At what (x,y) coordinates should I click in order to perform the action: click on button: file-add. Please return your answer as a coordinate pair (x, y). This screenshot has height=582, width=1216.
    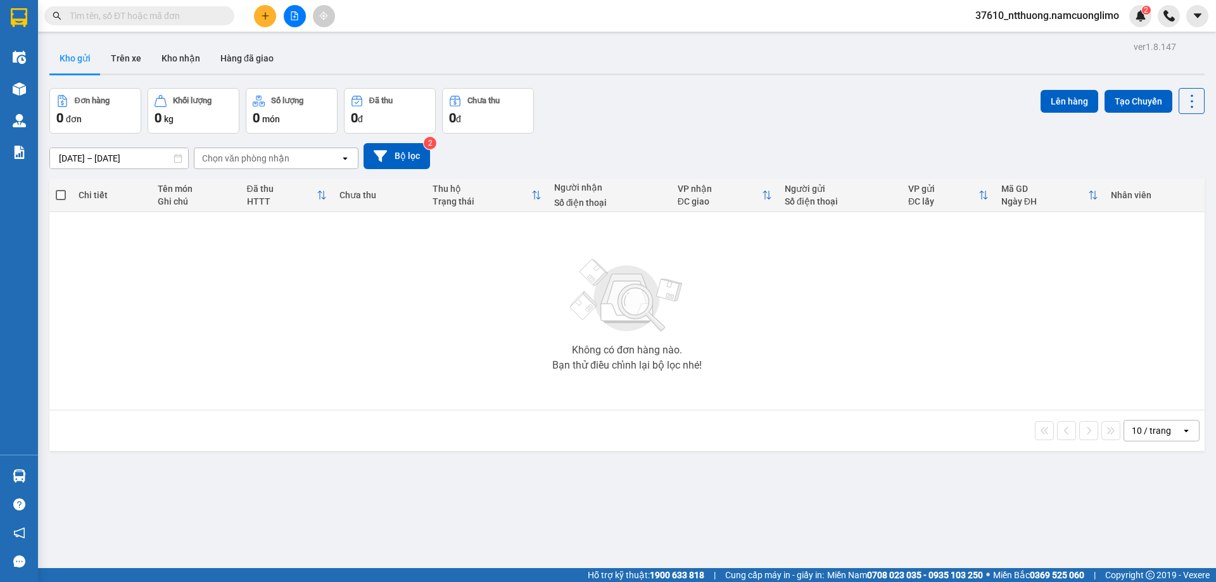
    Looking at the image, I should click on (294, 16).